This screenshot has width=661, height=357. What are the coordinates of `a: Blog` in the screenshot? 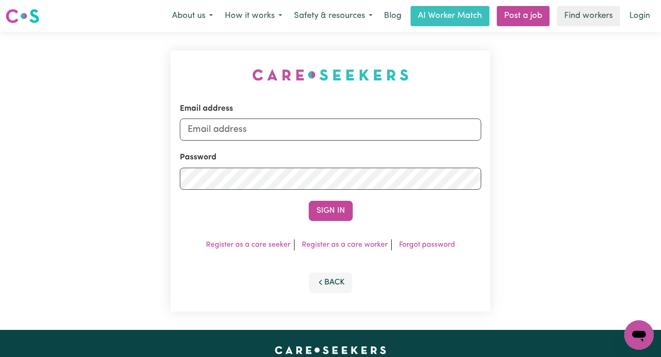 It's located at (393, 16).